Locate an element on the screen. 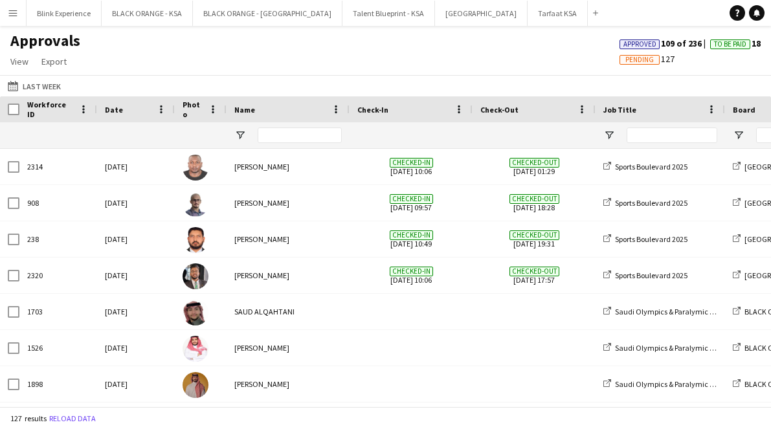  button: Last Week is located at coordinates (34, 86).